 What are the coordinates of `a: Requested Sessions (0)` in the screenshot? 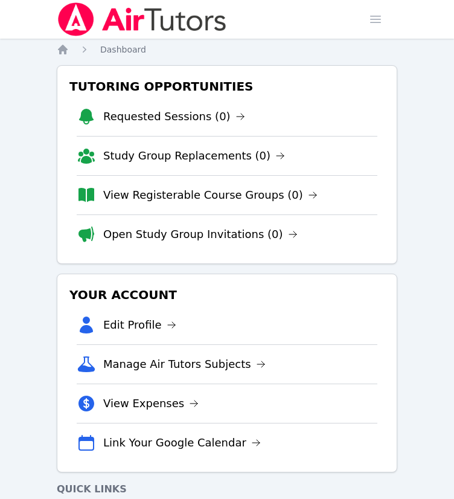 It's located at (174, 117).